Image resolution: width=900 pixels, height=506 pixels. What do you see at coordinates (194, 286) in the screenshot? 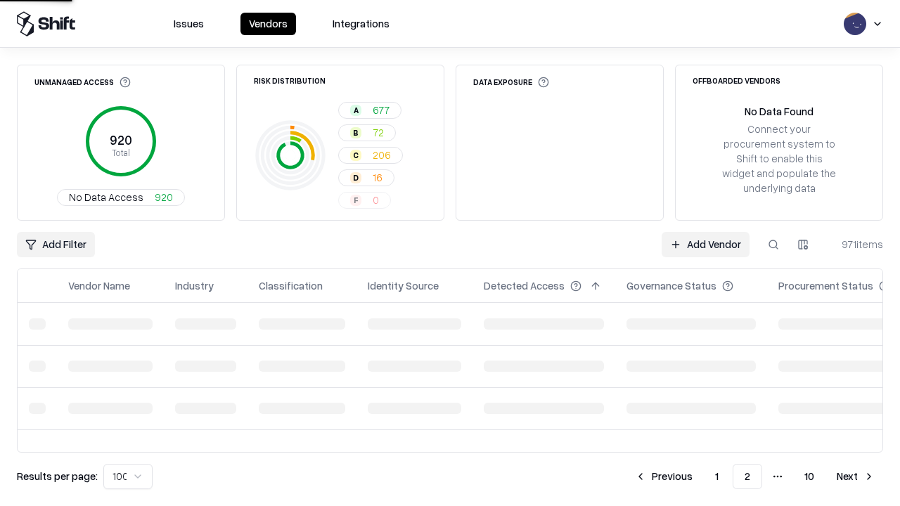
I see `div: Industry` at bounding box center [194, 286].